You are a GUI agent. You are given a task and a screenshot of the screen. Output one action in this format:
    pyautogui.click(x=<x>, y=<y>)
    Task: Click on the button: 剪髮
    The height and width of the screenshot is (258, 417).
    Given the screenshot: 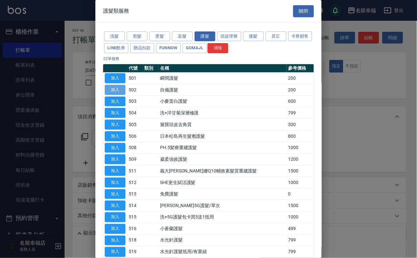 What is the action you would take?
    pyautogui.click(x=137, y=36)
    